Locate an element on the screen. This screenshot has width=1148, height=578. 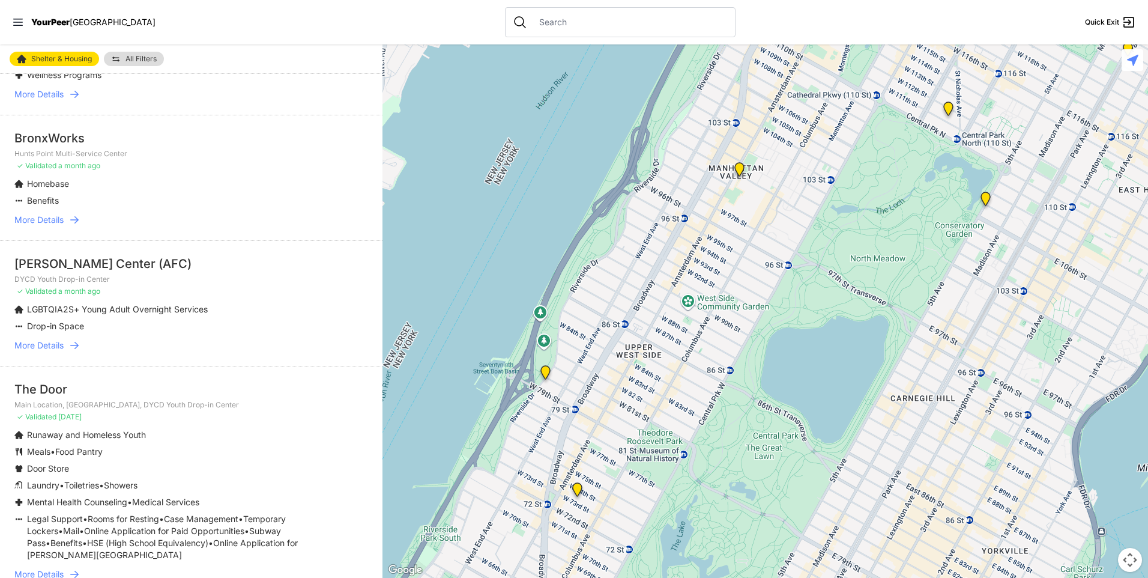
button: Map camera controls is located at coordinates (1130, 560).